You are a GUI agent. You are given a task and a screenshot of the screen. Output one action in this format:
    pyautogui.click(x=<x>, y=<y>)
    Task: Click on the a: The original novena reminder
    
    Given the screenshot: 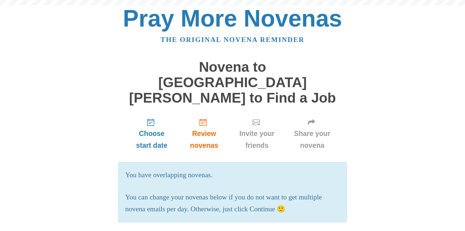 What is the action you would take?
    pyautogui.click(x=233, y=39)
    